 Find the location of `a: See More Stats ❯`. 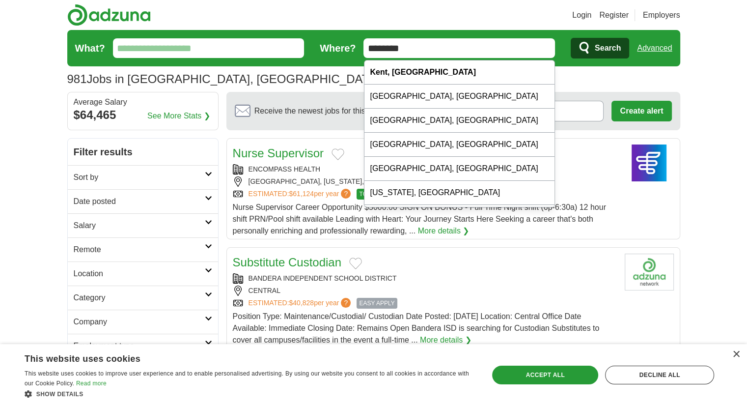

a: See More Stats ❯ is located at coordinates (179, 116).